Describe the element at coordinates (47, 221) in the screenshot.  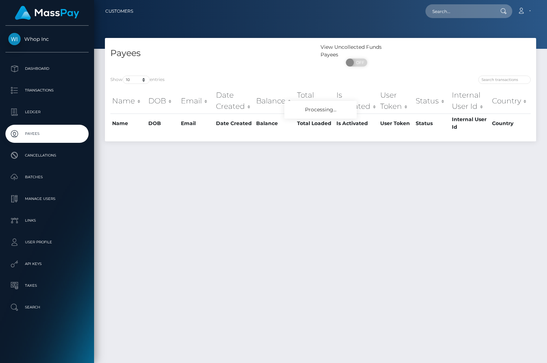
I see `a: Links` at that location.